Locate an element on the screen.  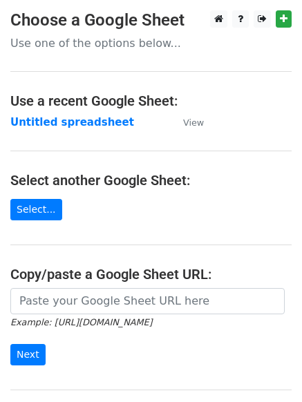
h4: Copy/paste a Google Sheet URL: is located at coordinates (151, 275).